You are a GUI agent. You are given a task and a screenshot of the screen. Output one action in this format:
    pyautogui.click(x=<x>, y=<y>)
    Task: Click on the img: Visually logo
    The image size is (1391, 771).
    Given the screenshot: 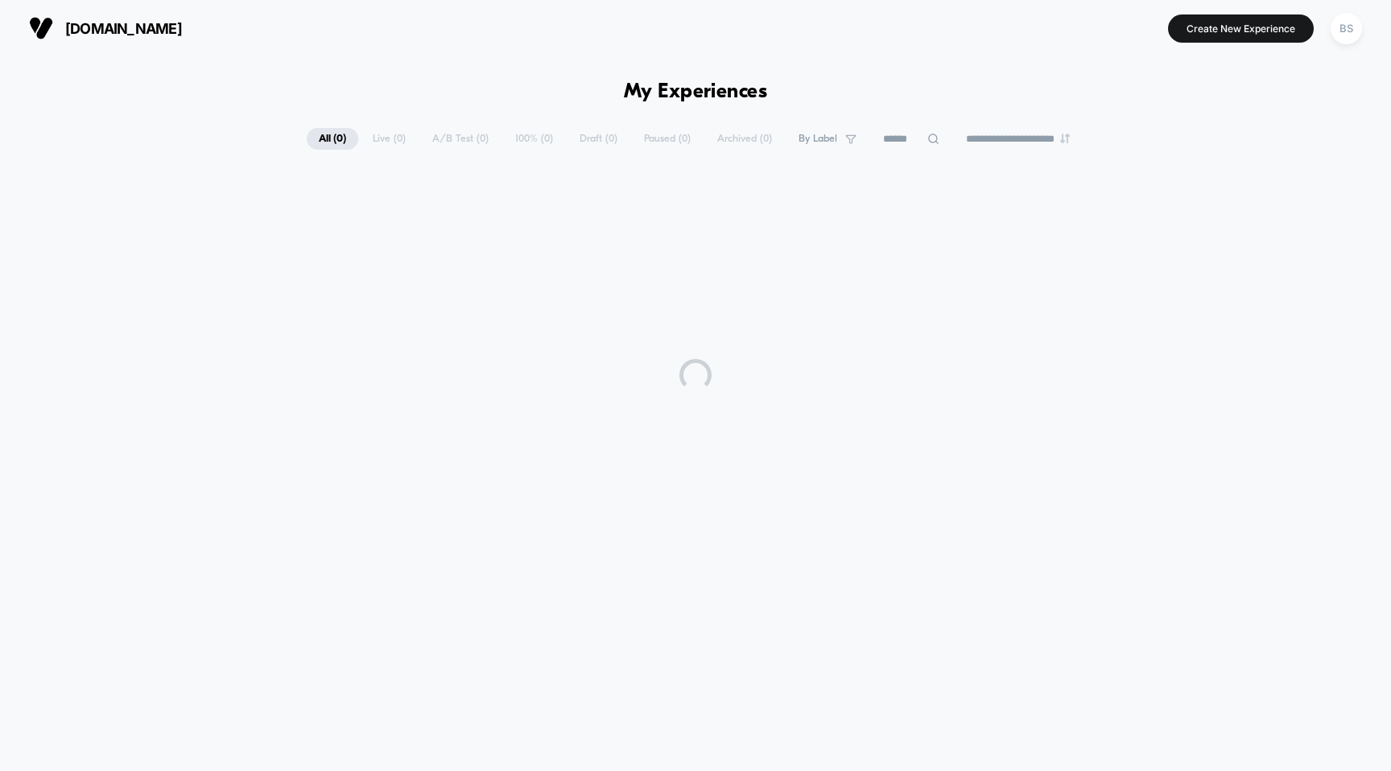 What is the action you would take?
    pyautogui.click(x=41, y=28)
    